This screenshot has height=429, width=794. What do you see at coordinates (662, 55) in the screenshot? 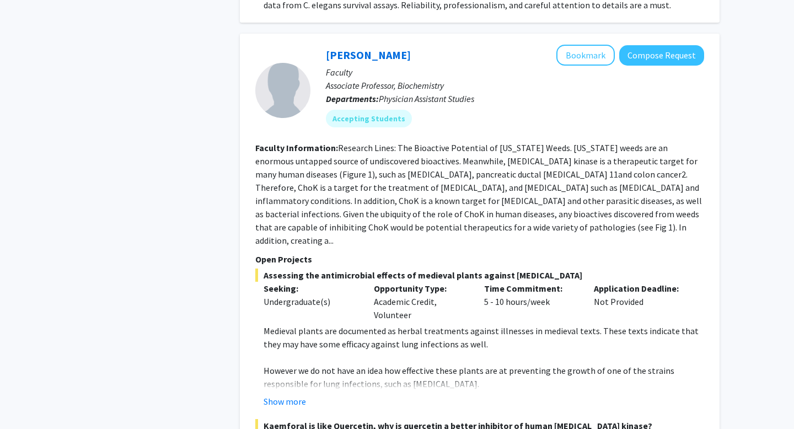
I see `button: Compose Request to Tahl Zimmerman` at bounding box center [662, 55].